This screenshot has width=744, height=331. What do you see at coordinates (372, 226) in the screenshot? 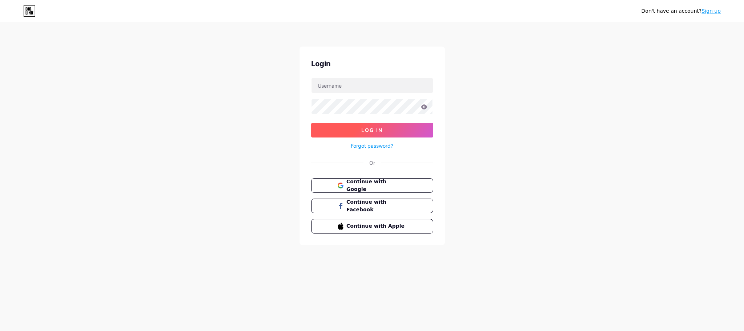
I see `button: Continue with Apple` at bounding box center [372, 226].